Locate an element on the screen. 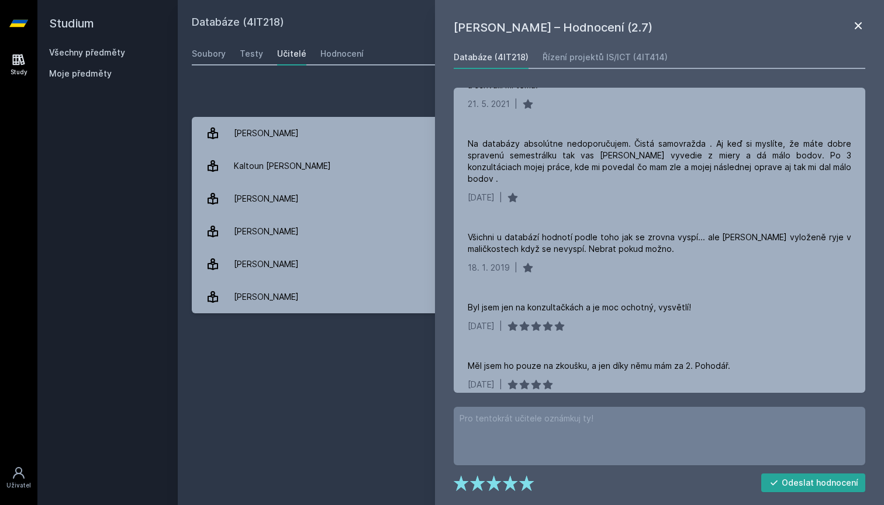 The height and width of the screenshot is (505, 884). a: Study is located at coordinates (19, 64).